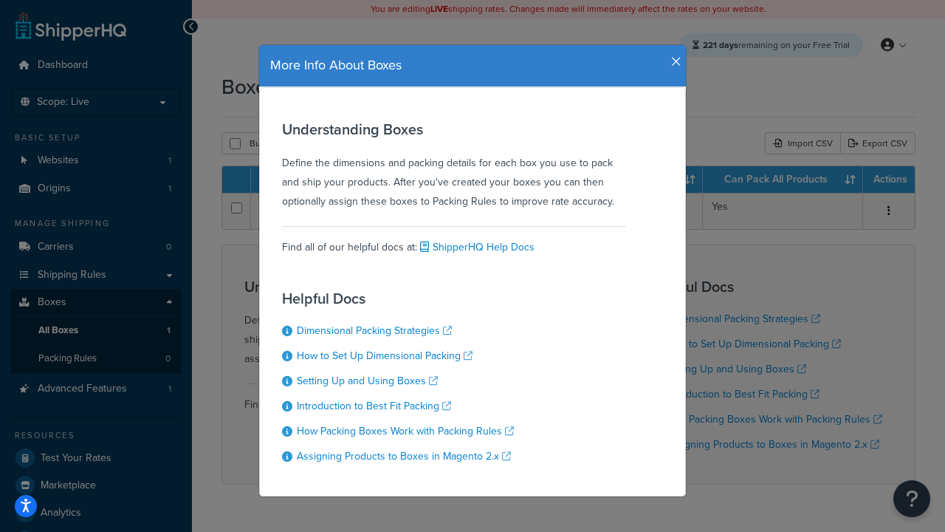 This screenshot has width=945, height=532. Describe the element at coordinates (374, 330) in the screenshot. I see `a: Dimensional Packing Strategies` at that location.